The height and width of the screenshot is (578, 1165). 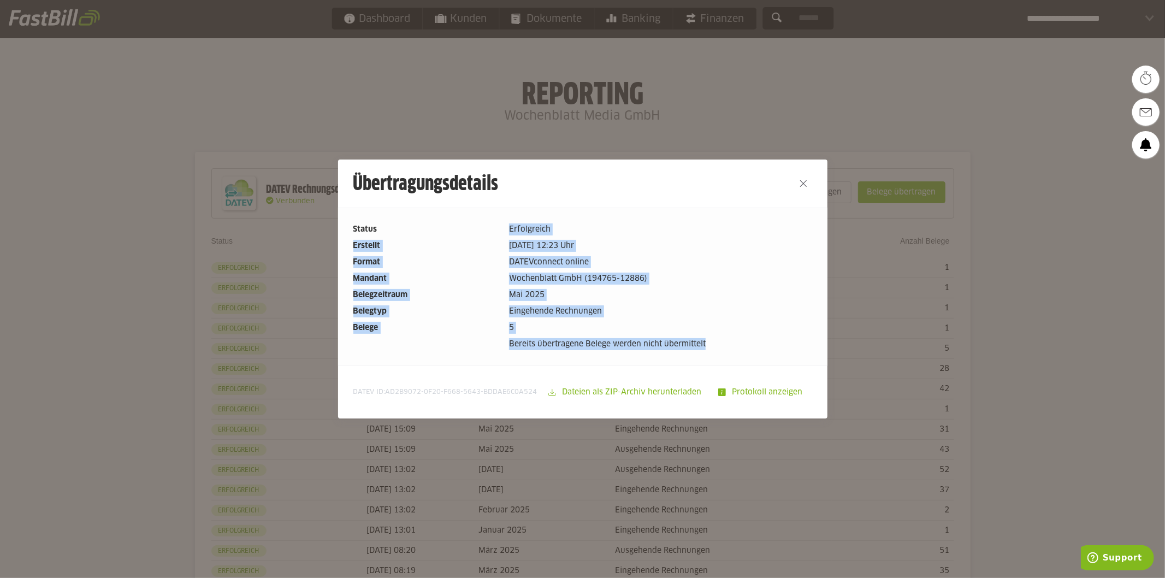 I want to click on dd: 5, so click(x=660, y=328).